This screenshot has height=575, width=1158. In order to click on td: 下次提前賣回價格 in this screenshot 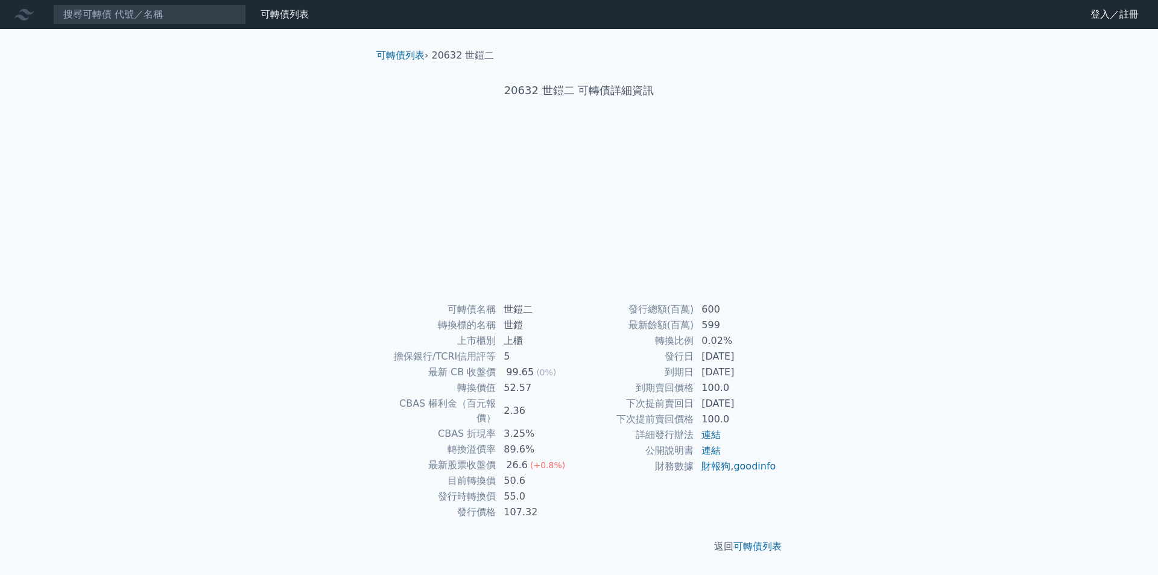, I will do `click(636, 419)`.